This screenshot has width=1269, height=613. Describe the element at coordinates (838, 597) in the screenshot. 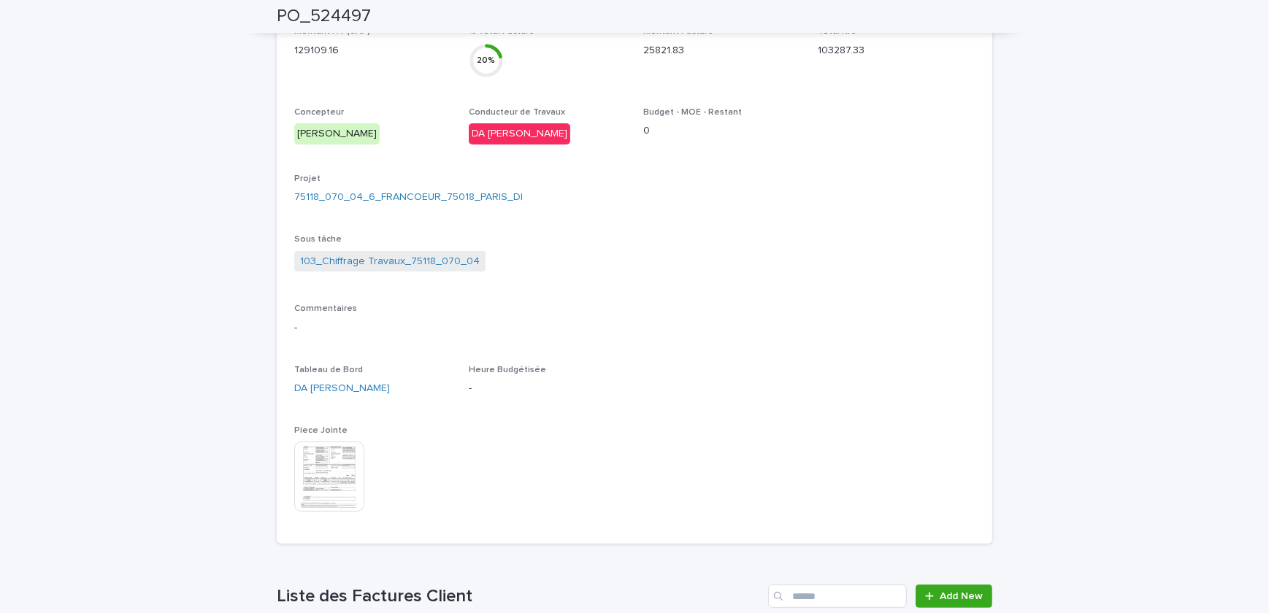

I see `input: Search` at that location.